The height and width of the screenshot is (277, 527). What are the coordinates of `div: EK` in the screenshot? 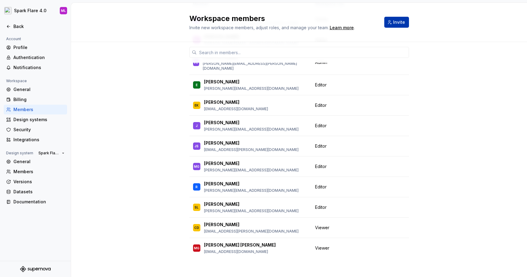 It's located at (196, 105).